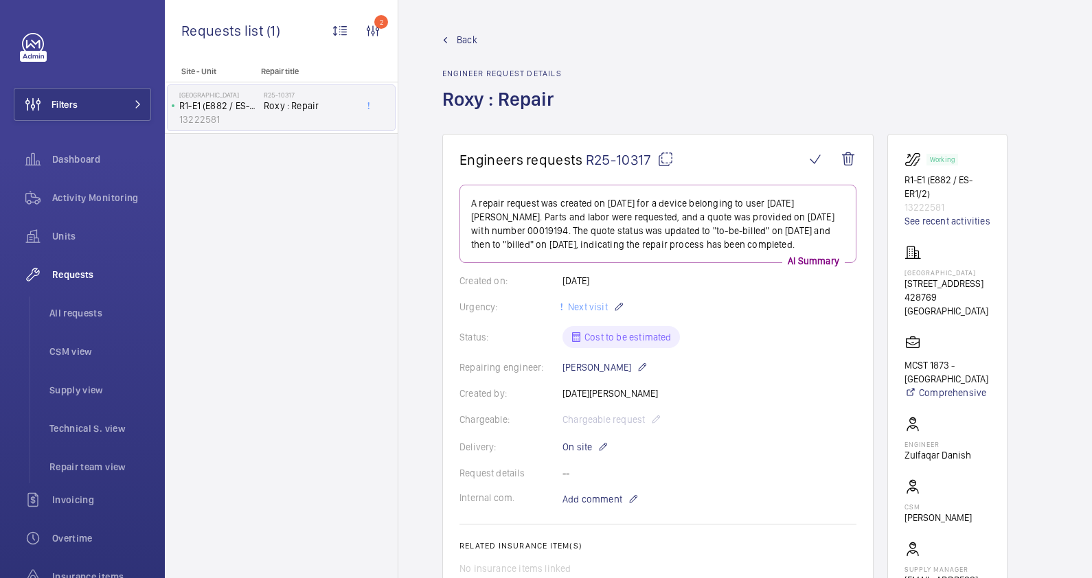  I want to click on img: escalator.svg, so click(915, 159).